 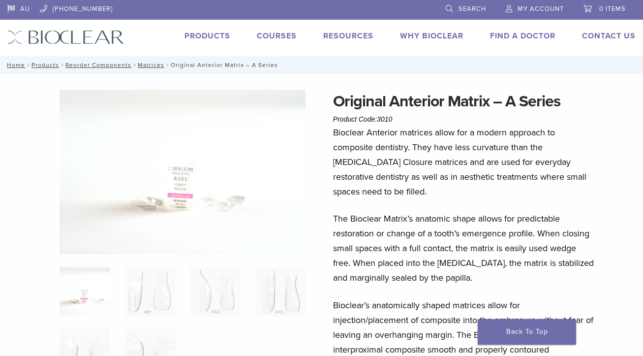 I want to click on img: Anterior-Original-A-Series-Matrices-324x324.jpg, so click(x=85, y=291).